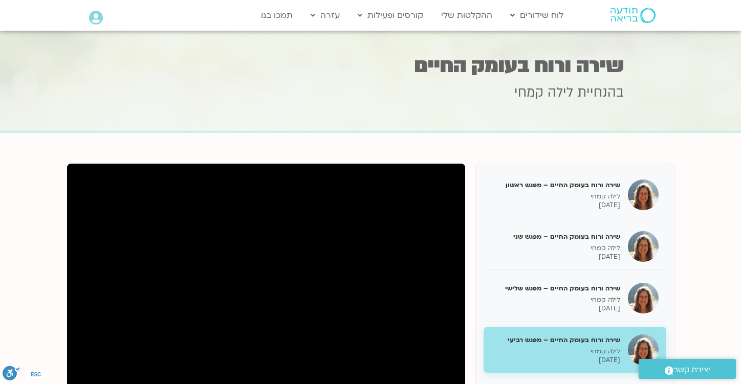 Image resolution: width=741 pixels, height=384 pixels. I want to click on img: שירה ורוח בעומק החיים – מפגש ראשון, so click(643, 195).